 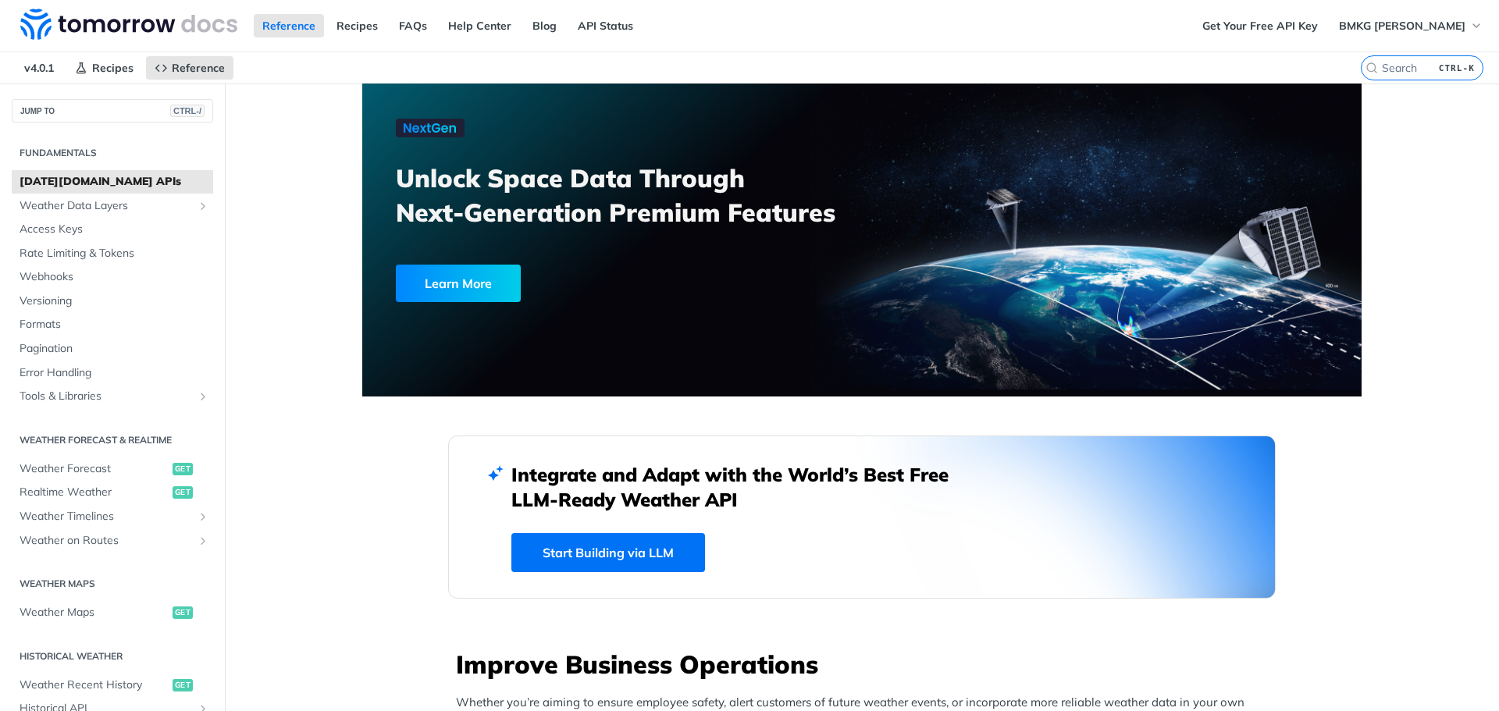 I want to click on h3: Unlock Space Data Through Next-Generation Premium Features, so click(x=637, y=195).